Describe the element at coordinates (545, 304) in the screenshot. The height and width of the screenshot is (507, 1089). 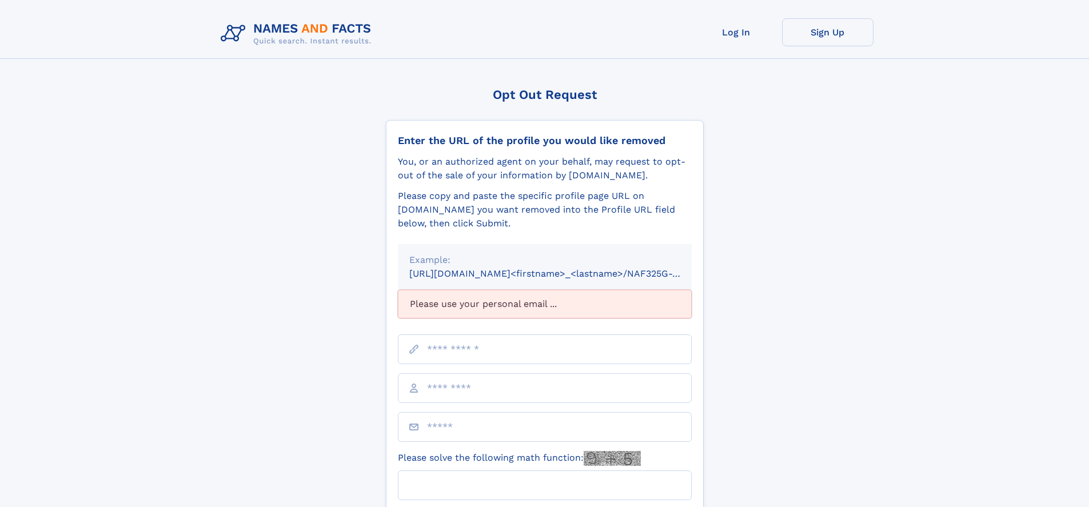
I see `div: Please use your personal email ...` at that location.